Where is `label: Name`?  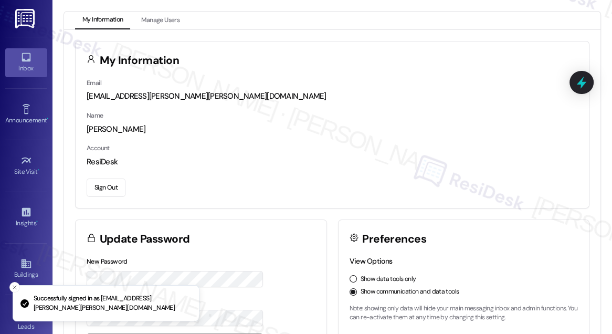 label: Name is located at coordinates (95, 115).